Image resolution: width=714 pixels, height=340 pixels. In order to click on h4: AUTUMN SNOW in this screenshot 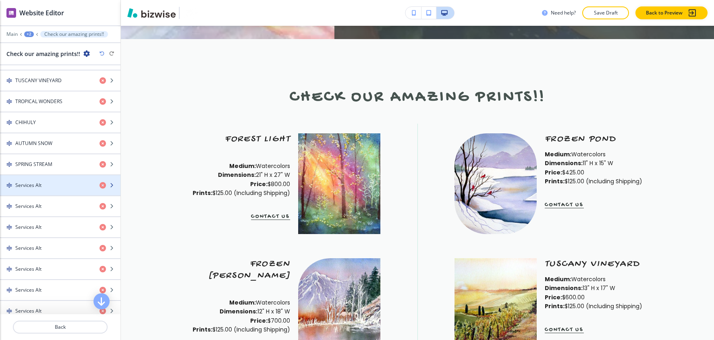, I will do `click(34, 143)`.